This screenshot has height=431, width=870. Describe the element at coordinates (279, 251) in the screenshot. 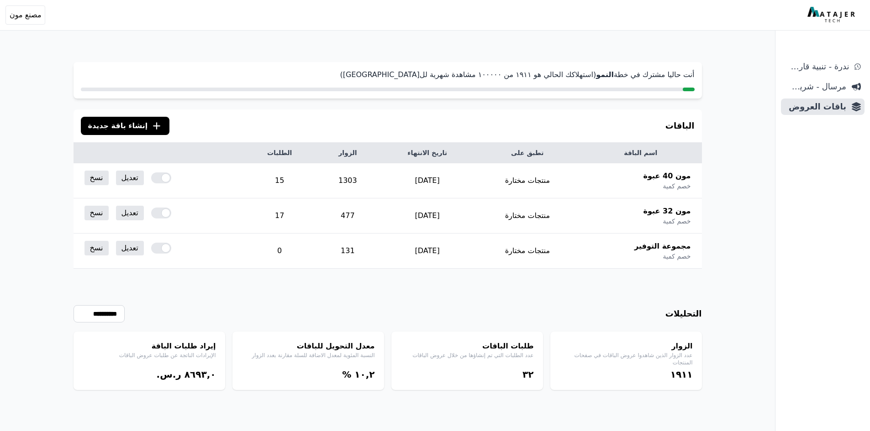

I see `td: 0` at that location.